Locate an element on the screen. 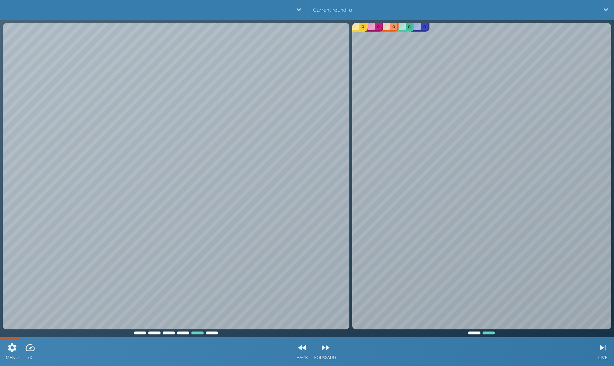 This screenshot has width=614, height=366. p: 1X is located at coordinates (30, 357).